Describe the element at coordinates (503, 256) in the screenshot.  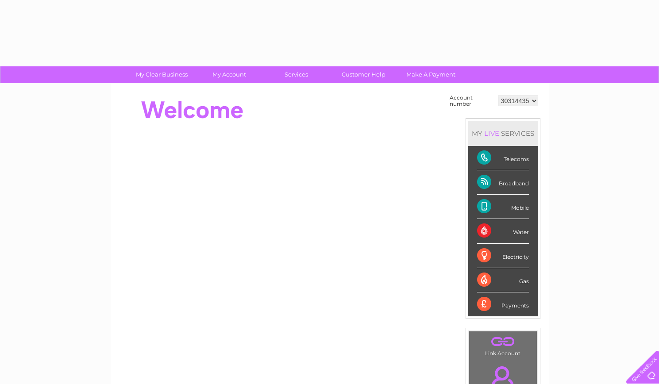
I see `div: Electricity` at that location.